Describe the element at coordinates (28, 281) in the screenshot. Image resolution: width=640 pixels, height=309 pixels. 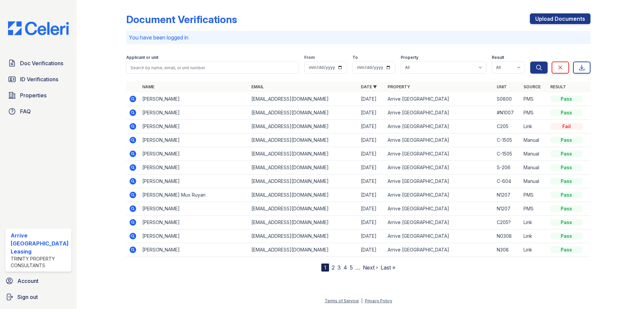
I see `span: Account` at that location.